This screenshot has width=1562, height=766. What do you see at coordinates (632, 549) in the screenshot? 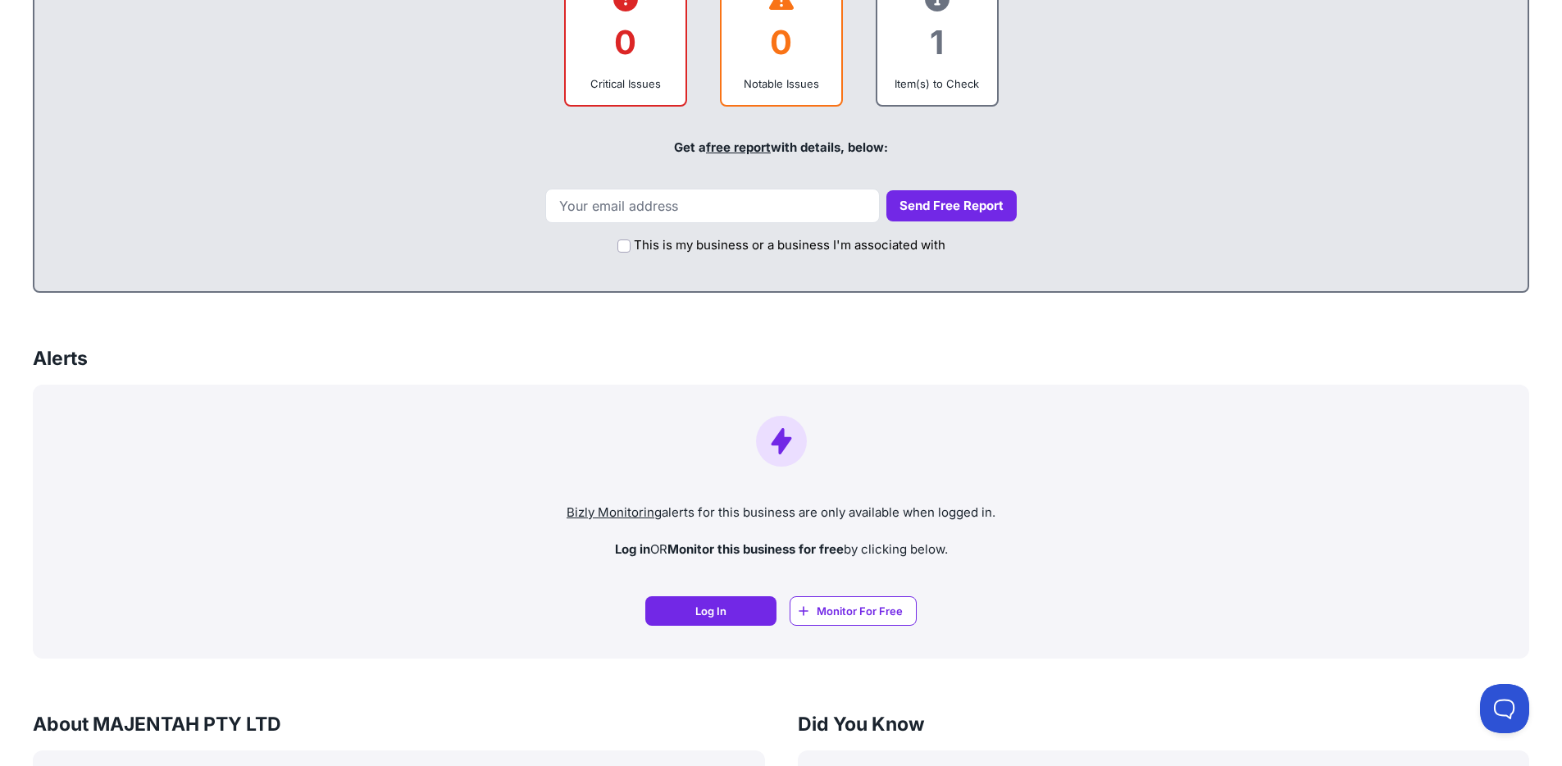
I see `strong: Log in` at bounding box center [632, 549].